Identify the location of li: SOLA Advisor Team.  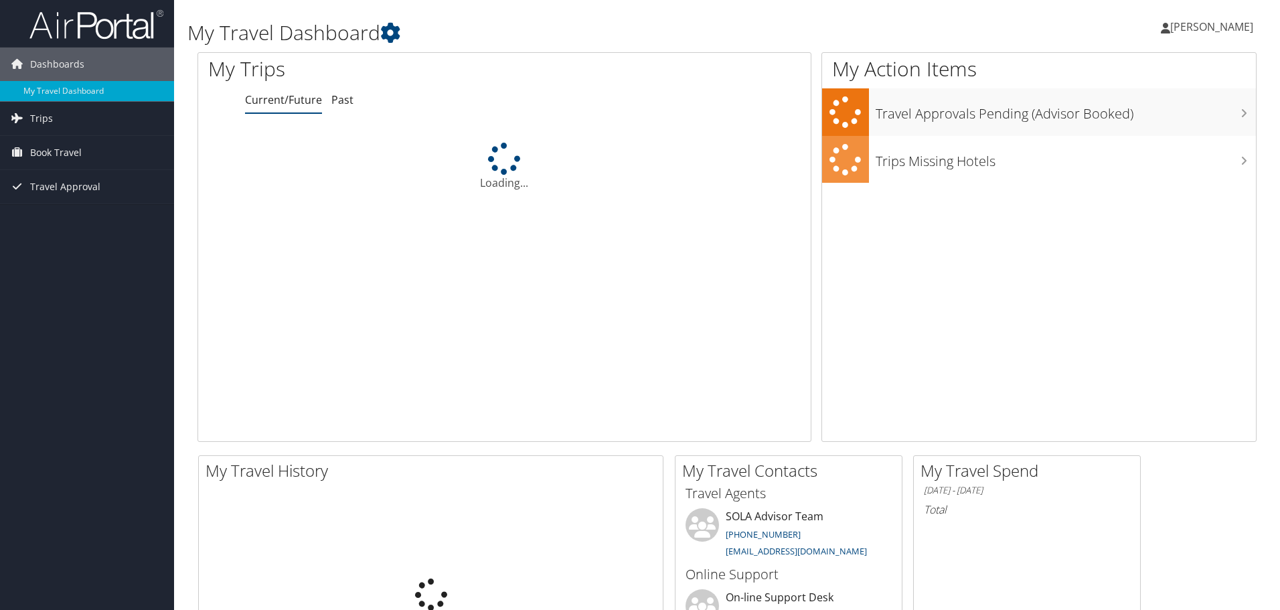
(789, 536).